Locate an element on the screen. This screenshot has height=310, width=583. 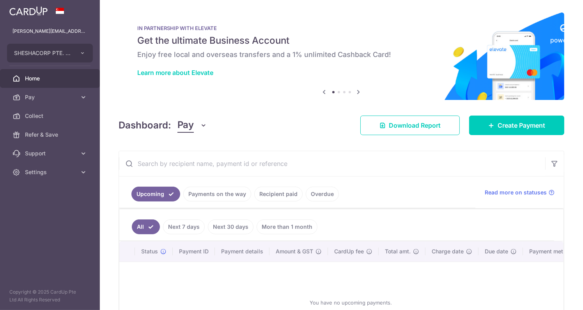
h4: Dashboard: is located at coordinates (145, 125).